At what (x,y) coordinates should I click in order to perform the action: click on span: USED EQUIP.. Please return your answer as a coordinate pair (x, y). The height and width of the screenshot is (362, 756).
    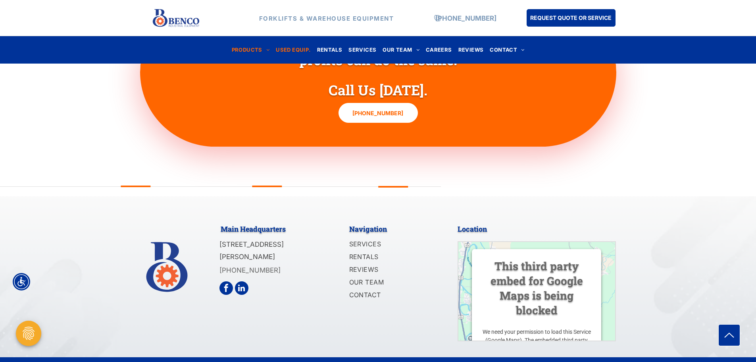
    Looking at the image, I should click on (293, 50).